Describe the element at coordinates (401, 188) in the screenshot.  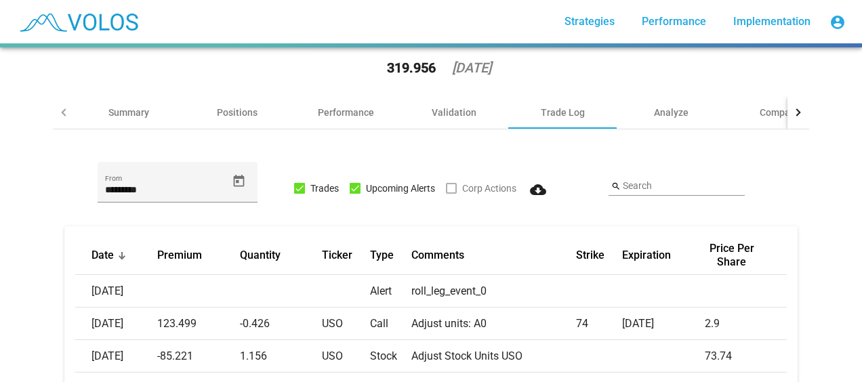
I see `span: Upcoming Alerts` at that location.